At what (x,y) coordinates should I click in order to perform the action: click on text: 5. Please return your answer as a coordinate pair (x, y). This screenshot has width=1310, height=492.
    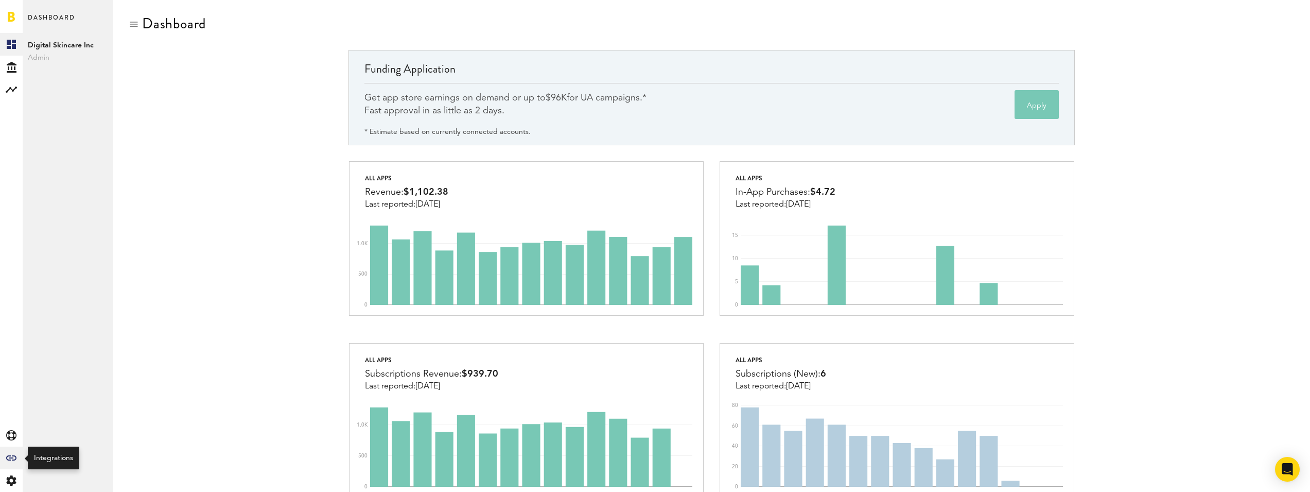
    Looking at the image, I should click on (737, 282).